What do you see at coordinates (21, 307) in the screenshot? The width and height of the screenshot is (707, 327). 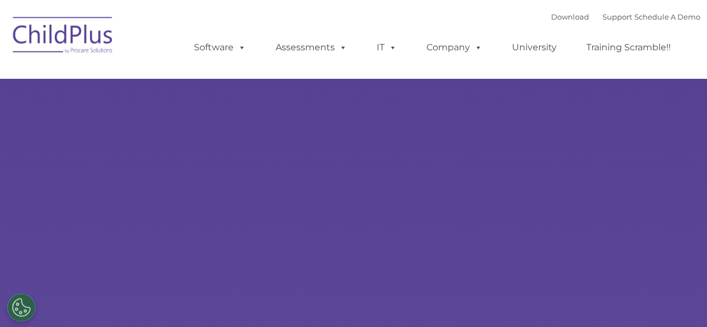 I see `button: Cookies Settings` at bounding box center [21, 307].